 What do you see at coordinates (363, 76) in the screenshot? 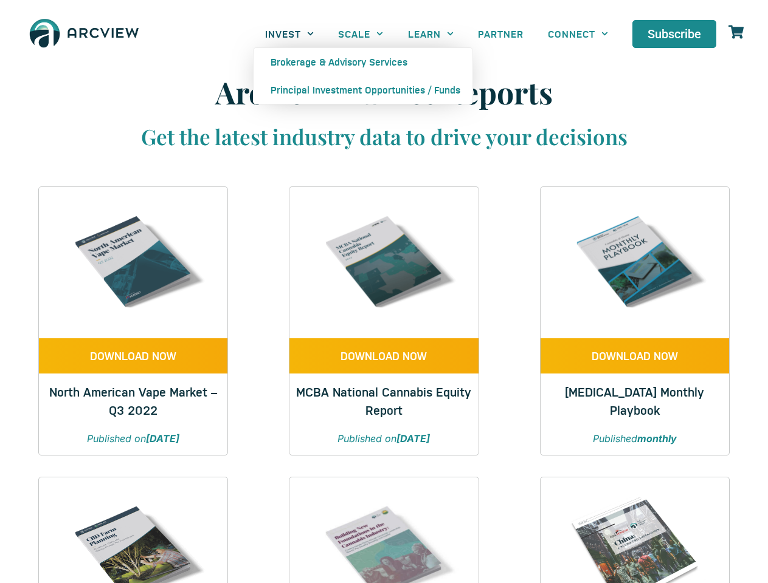
I see `ul: INVEST` at bounding box center [363, 76].